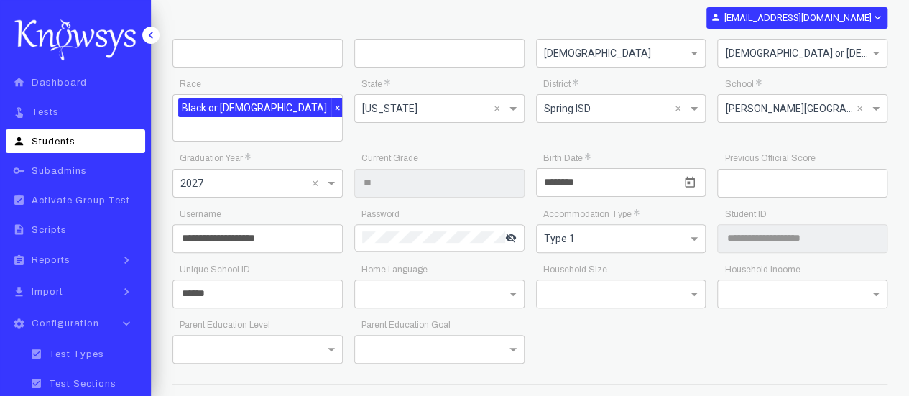 The image size is (909, 396). What do you see at coordinates (575, 269) in the screenshot?
I see `app-required-indication: Household Size` at bounding box center [575, 269].